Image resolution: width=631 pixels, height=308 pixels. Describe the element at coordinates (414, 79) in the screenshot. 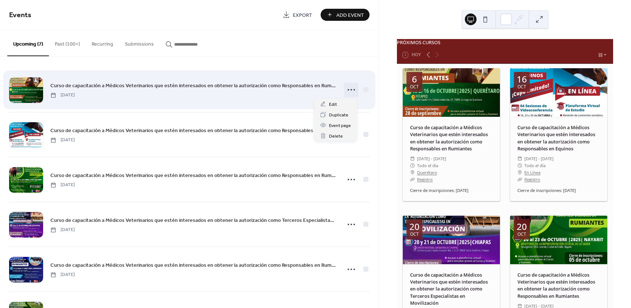

I see `div: 6` at that location.